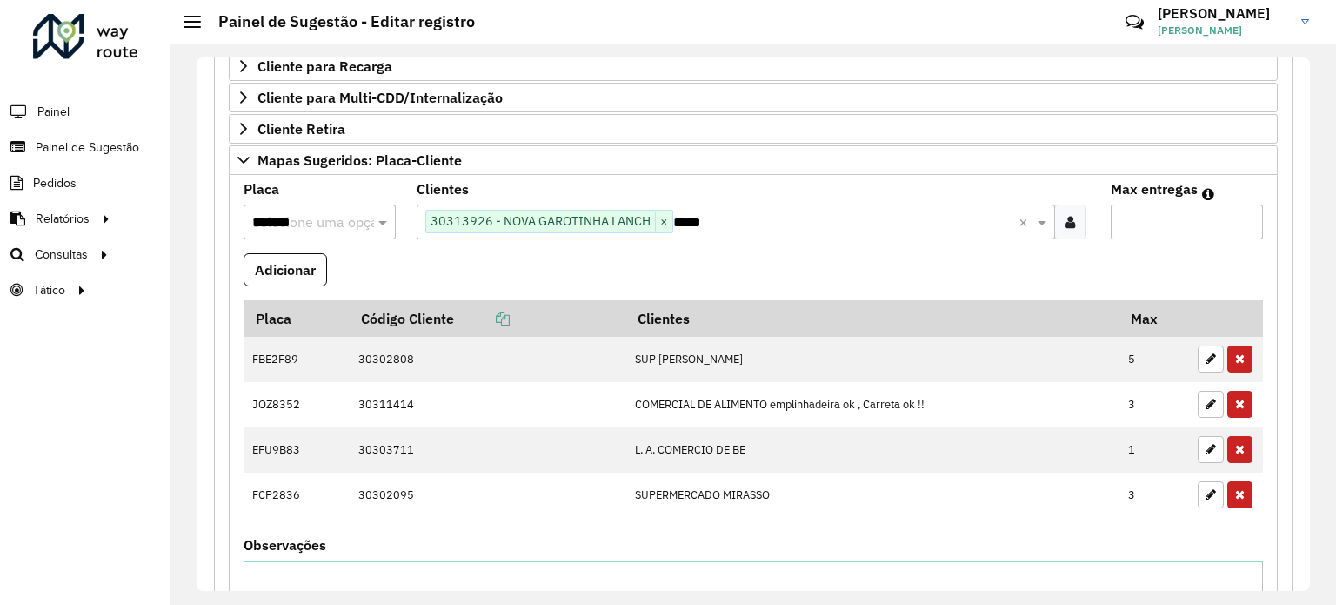  Describe the element at coordinates (1208, 194) in the screenshot. I see `em: Máximo de clientes que serão colocados na mesma rota com os clientes informados` at that location.